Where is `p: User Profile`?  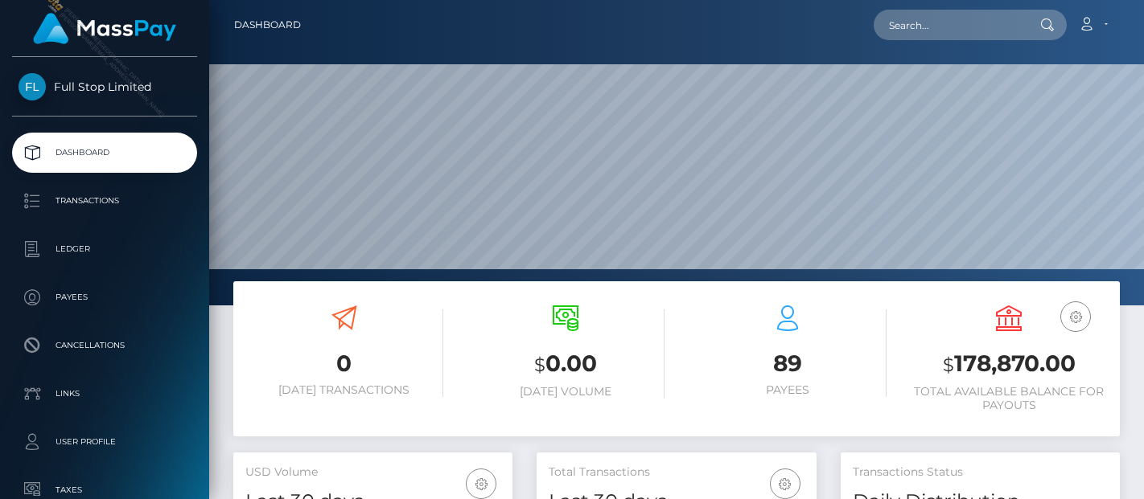
p: User Profile is located at coordinates (105, 442).